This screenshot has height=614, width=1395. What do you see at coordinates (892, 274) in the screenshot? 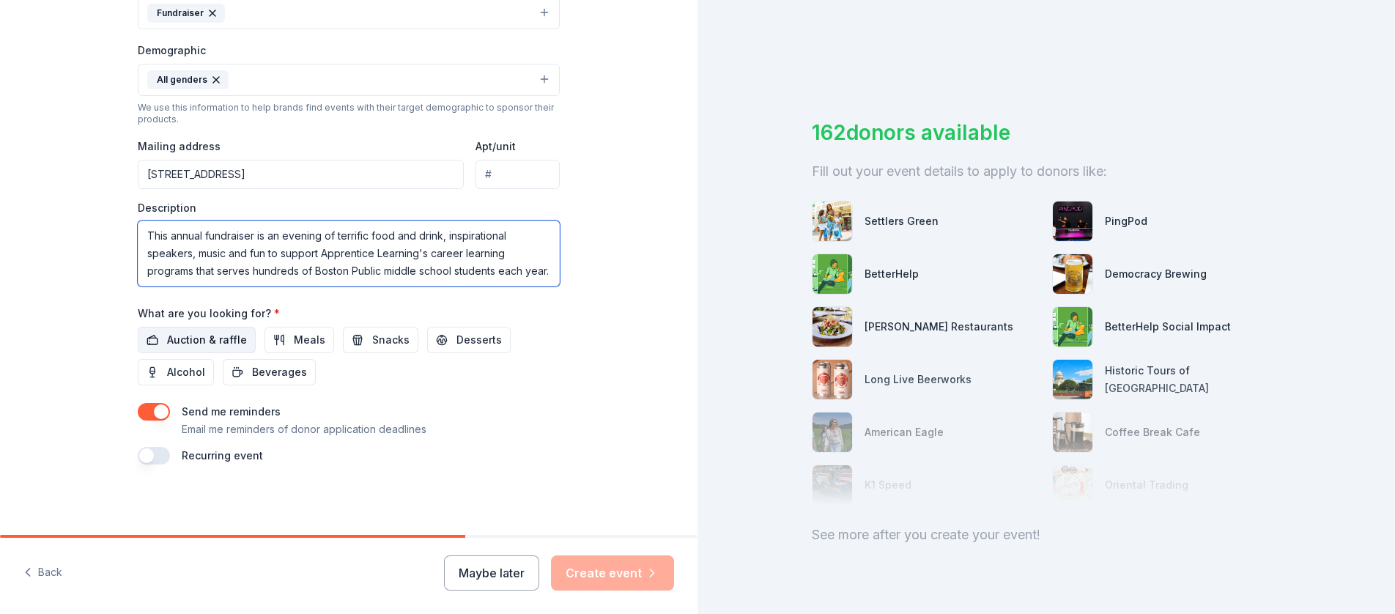
I see `div: BetterHelp` at bounding box center [892, 274].